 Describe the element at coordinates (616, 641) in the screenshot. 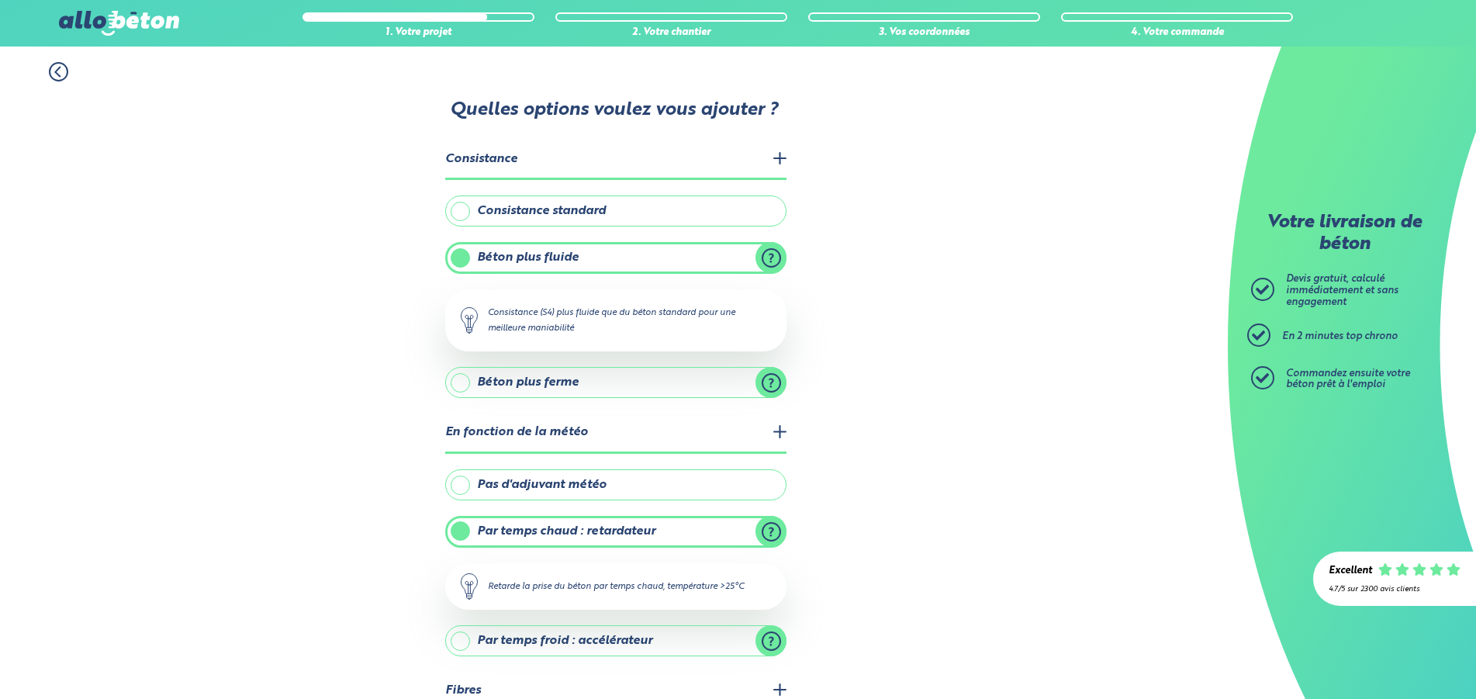

I see `label: Par temps froid : accélérateur` at that location.